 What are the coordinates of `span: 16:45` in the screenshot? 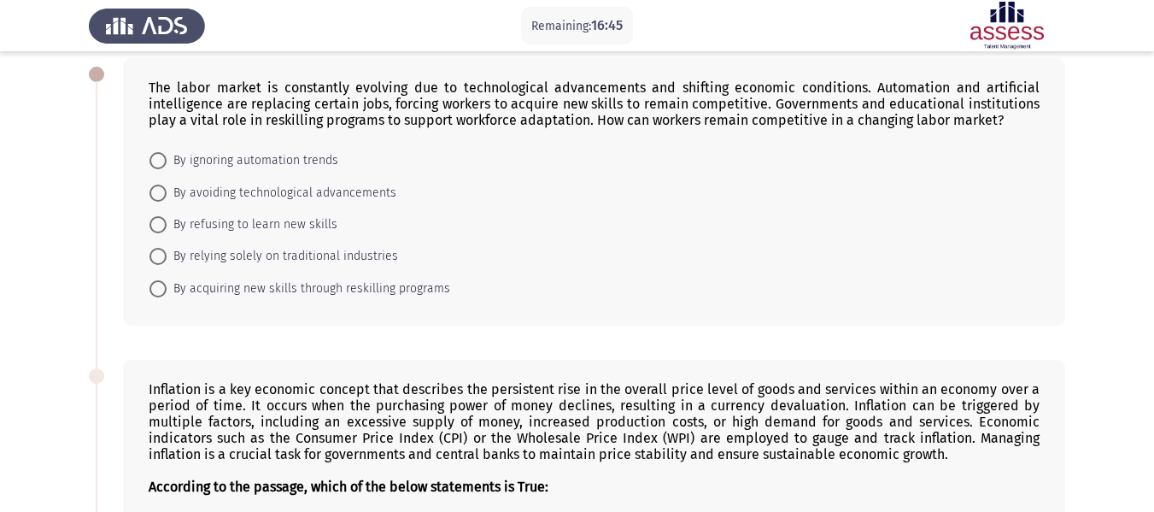 It's located at (606, 25).